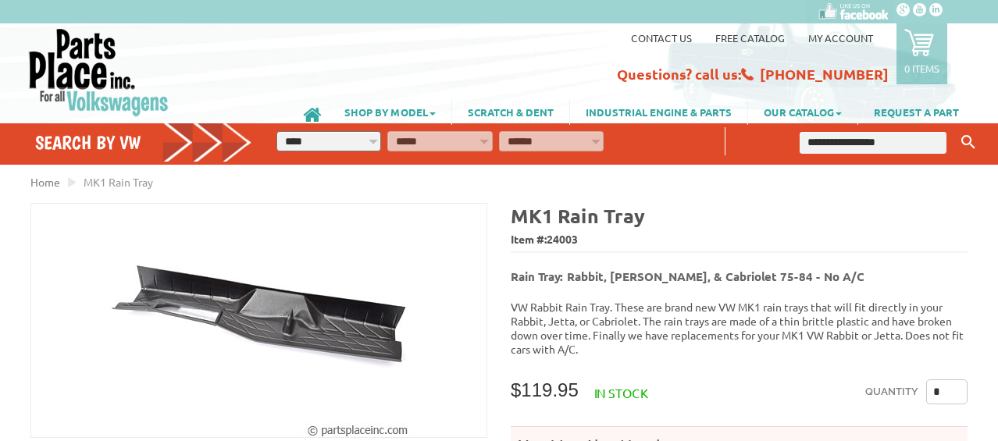 The height and width of the screenshot is (441, 998). Describe the element at coordinates (661, 37) in the screenshot. I see `a: Contact us` at that location.